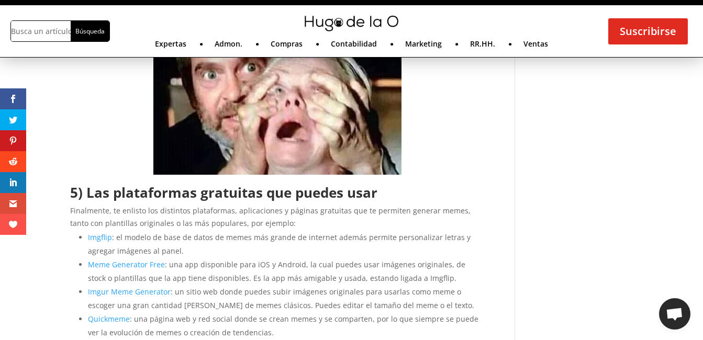 The width and height of the screenshot is (703, 340). What do you see at coordinates (286, 272) in the screenshot?
I see `li: : una app disponible para iOS y Android, la cual puedes usar imágenes originales, de stock o plan...` at bounding box center [286, 272].